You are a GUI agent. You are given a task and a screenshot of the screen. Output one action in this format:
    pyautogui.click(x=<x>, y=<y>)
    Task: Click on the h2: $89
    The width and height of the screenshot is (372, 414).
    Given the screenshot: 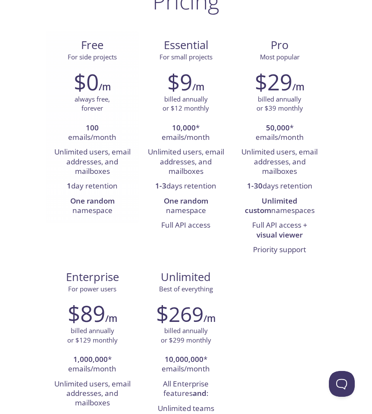 What is the action you would take?
    pyautogui.click(x=86, y=314)
    